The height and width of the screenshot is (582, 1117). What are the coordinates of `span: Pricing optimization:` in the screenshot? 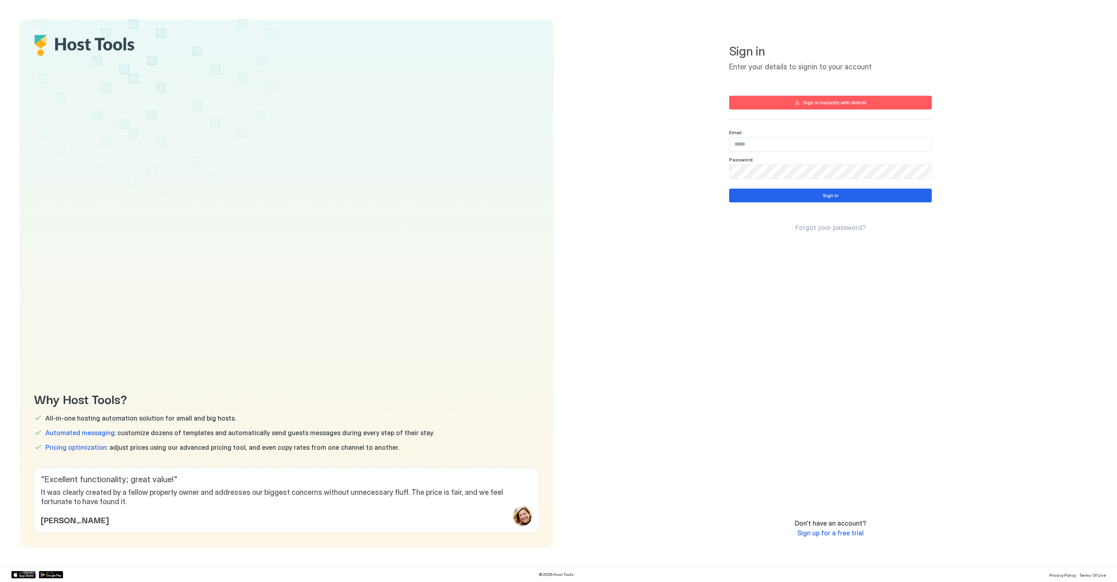 It's located at (77, 447).